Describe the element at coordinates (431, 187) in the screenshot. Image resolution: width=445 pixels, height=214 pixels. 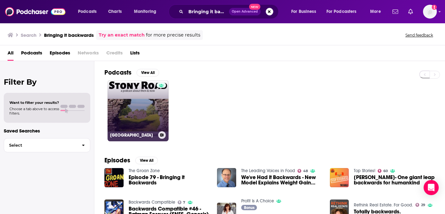
I see `div: Open Intercom Messenger` at that location.